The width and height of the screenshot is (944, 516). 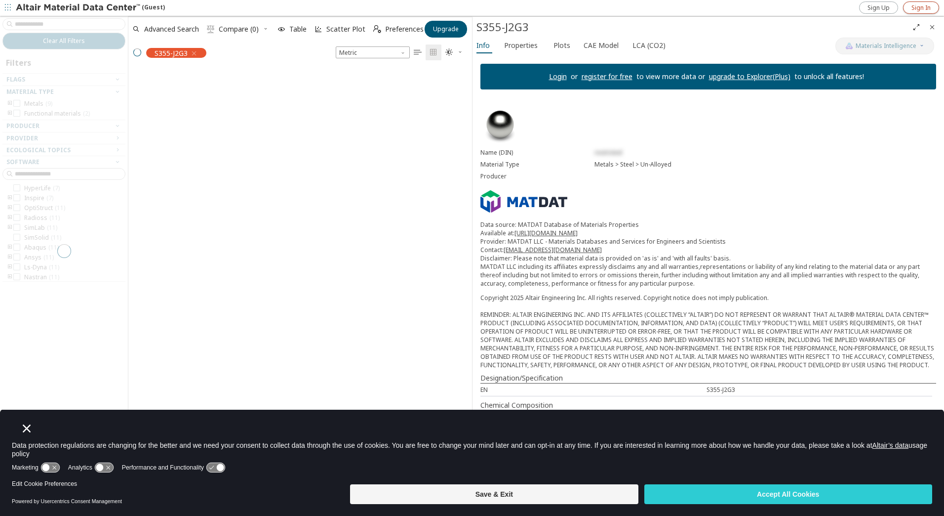 What do you see at coordinates (708, 254) in the screenshot?
I see `p: Data source: MATDAT Database of Materials Properties Available at: Provider: MATDAT LLC - Materia...` at bounding box center [708, 254].